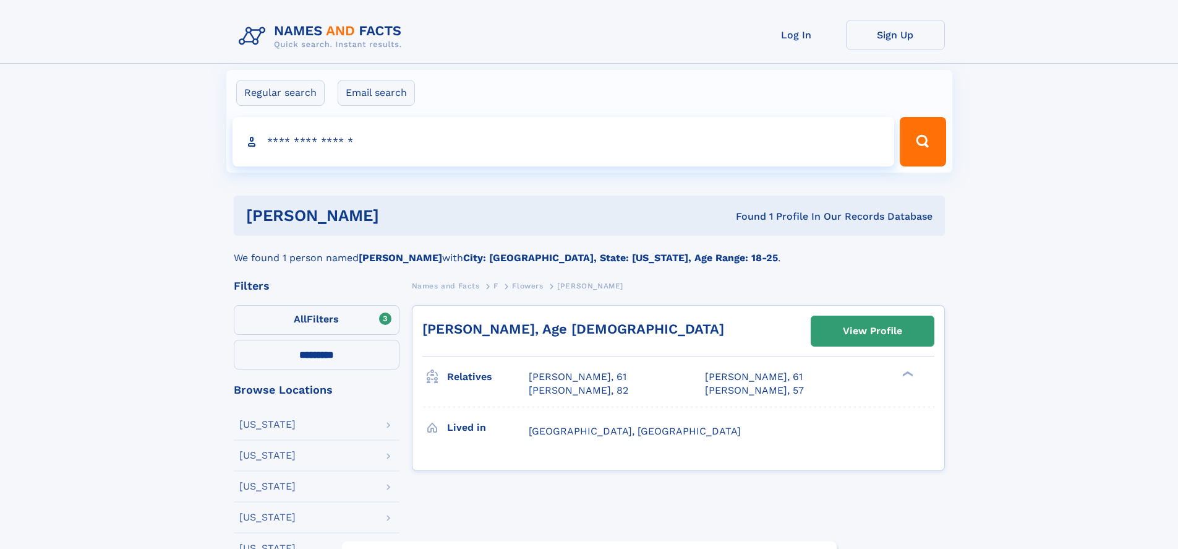 Image resolution: width=1178 pixels, height=549 pixels. I want to click on button: Search Button, so click(923, 142).